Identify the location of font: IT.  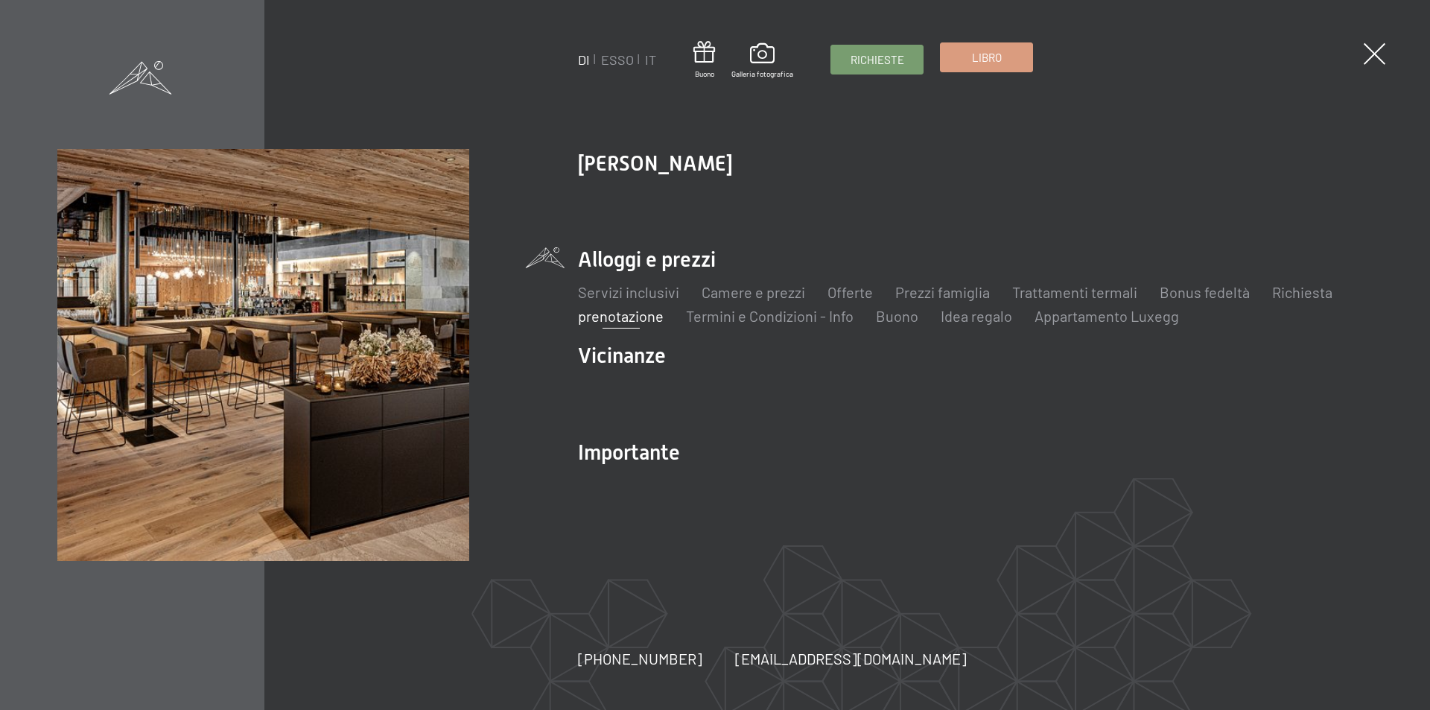
(650, 60).